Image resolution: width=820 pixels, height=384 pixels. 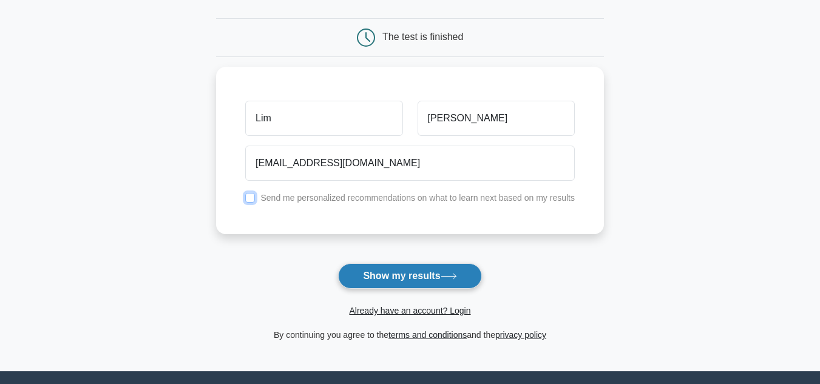 What do you see at coordinates (423, 36) in the screenshot?
I see `div: The test is finished` at bounding box center [423, 36].